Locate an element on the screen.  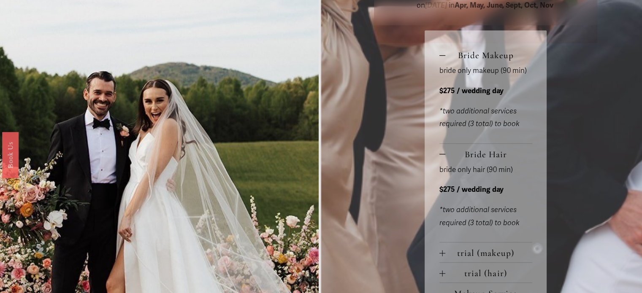
span: Bride Hair is located at coordinates (489, 154).